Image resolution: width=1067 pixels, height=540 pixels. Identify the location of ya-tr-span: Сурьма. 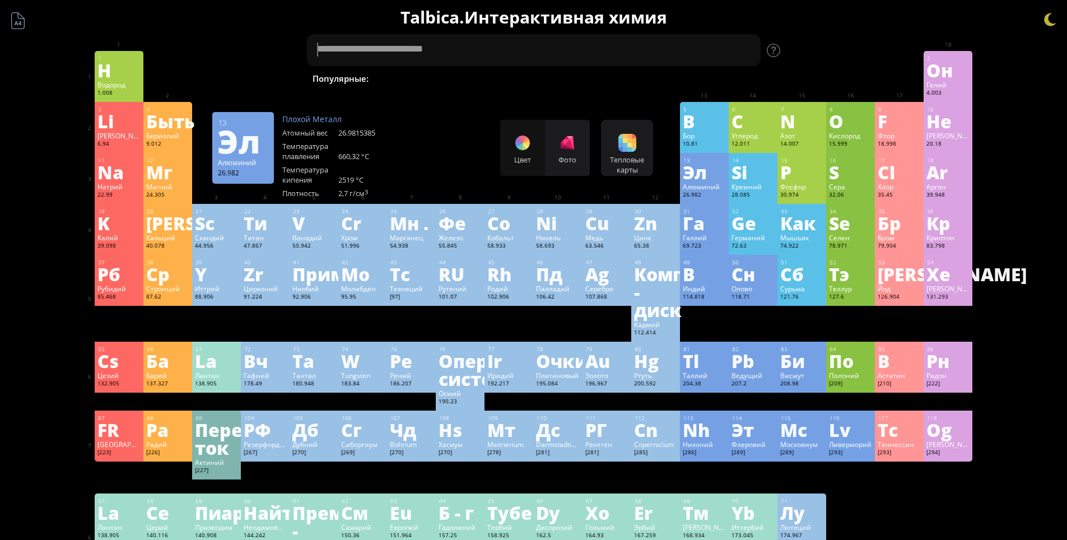
(792, 288).